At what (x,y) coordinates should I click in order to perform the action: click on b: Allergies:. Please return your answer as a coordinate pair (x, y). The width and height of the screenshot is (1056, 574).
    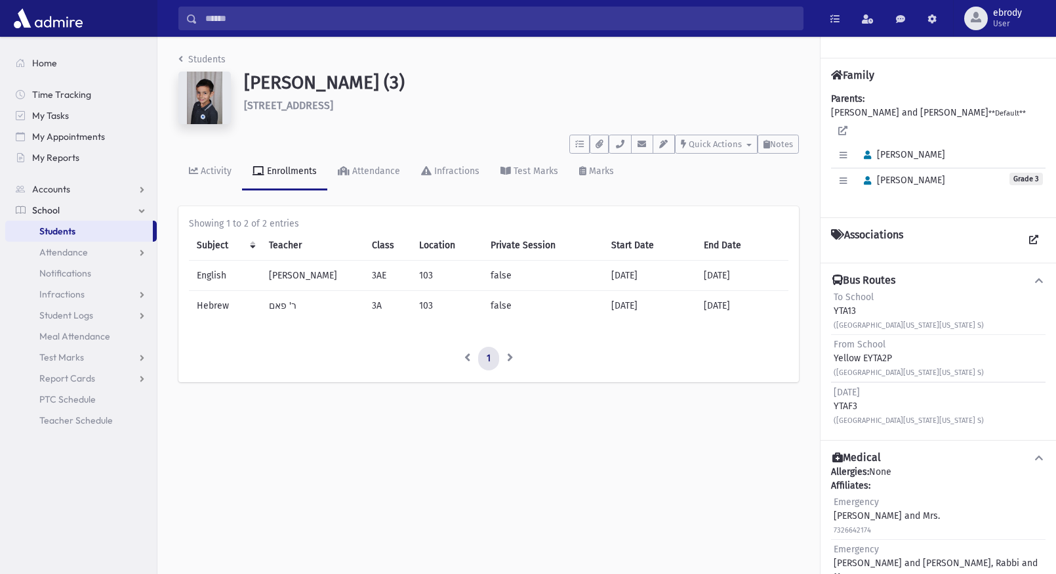
    Looking at the image, I should click on (850, 471).